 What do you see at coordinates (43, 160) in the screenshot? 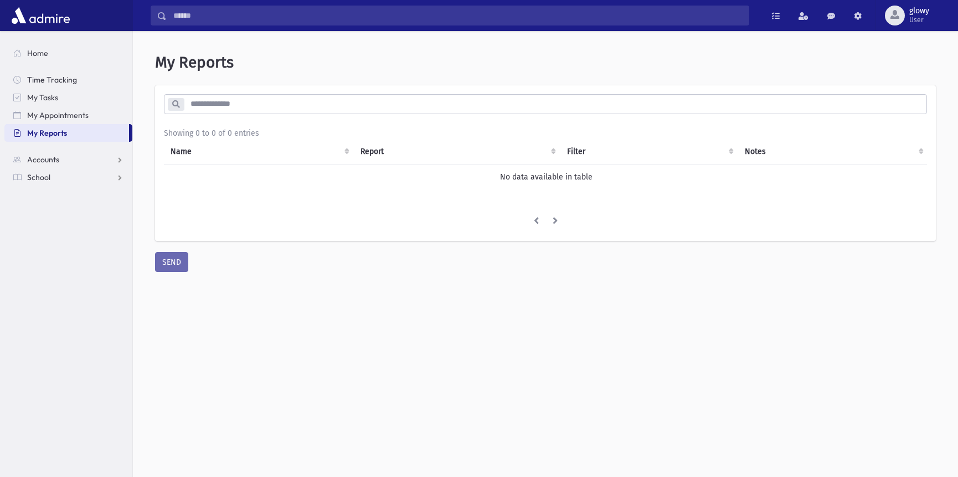
I see `span: Accounts` at bounding box center [43, 160].